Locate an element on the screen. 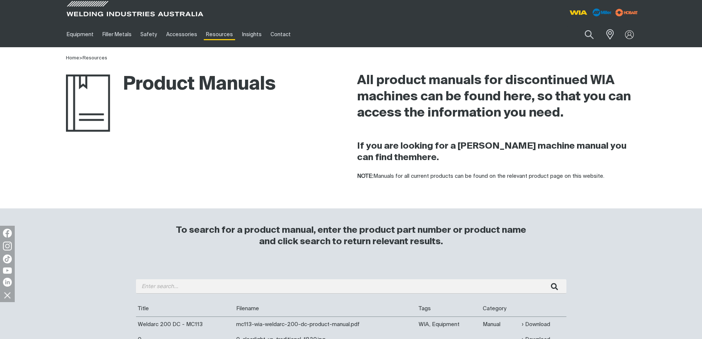 The width and height of the screenshot is (702, 339). a: Filler Metals is located at coordinates (117, 34).